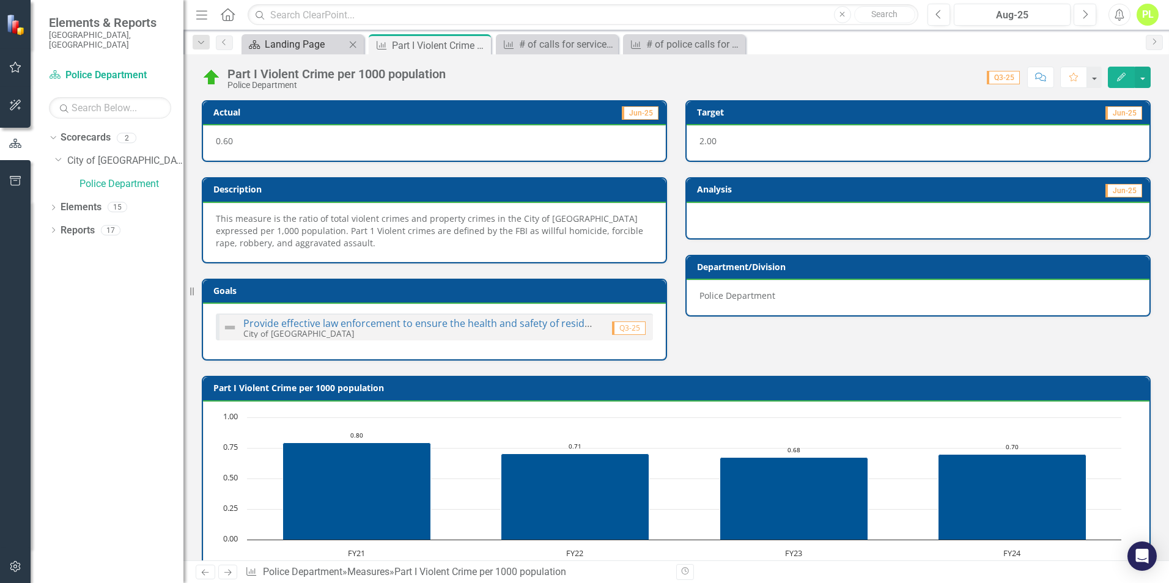  What do you see at coordinates (1148, 15) in the screenshot?
I see `button: PL` at bounding box center [1148, 15].